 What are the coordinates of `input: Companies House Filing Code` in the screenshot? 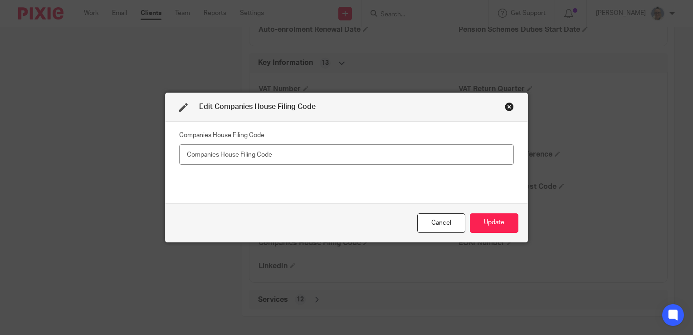 It's located at (347, 154).